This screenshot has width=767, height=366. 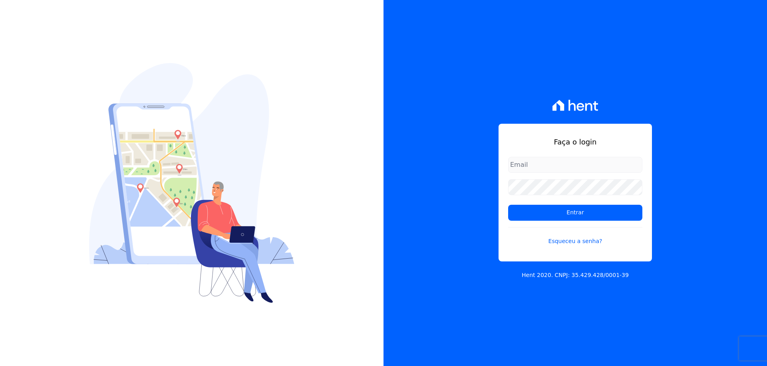 I want to click on input: Email, so click(x=575, y=165).